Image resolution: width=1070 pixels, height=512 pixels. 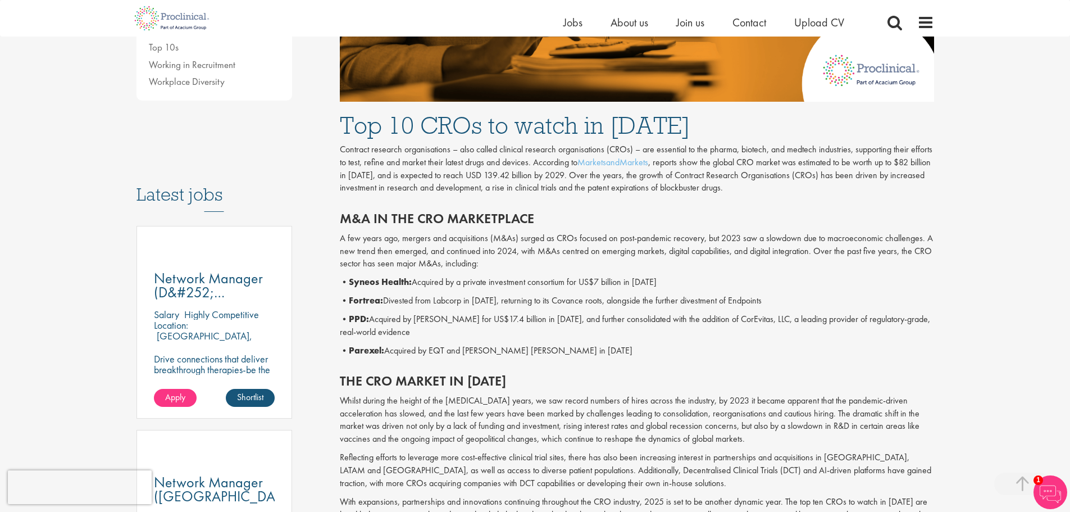 What do you see at coordinates (637, 219) in the screenshot?
I see `h2: M&A in the CRO marketplace` at bounding box center [637, 219].